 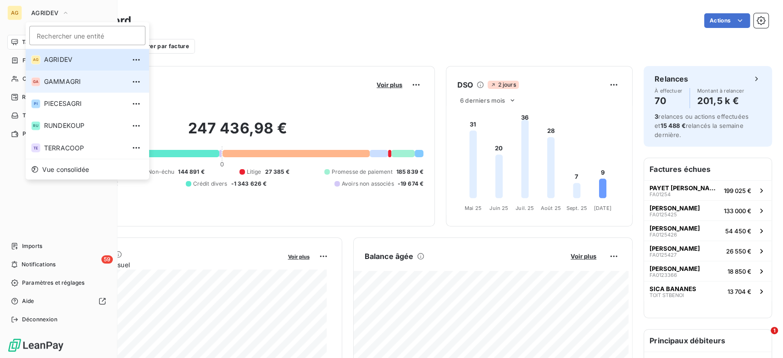 What do you see at coordinates (36, 126) in the screenshot?
I see `div: RU` at bounding box center [36, 126].